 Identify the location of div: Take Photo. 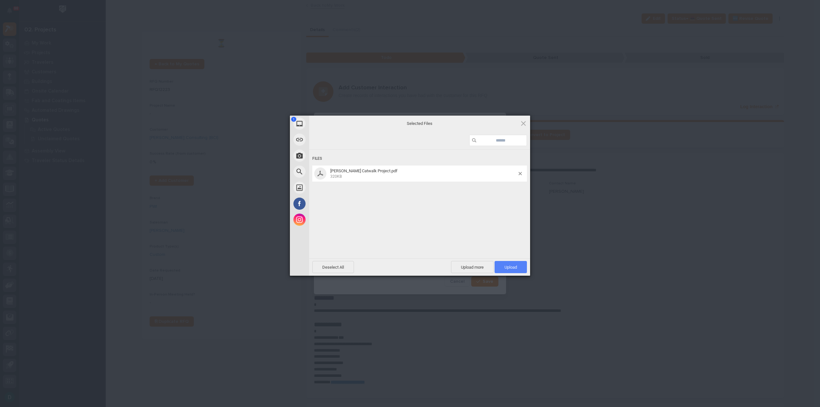
(328, 156).